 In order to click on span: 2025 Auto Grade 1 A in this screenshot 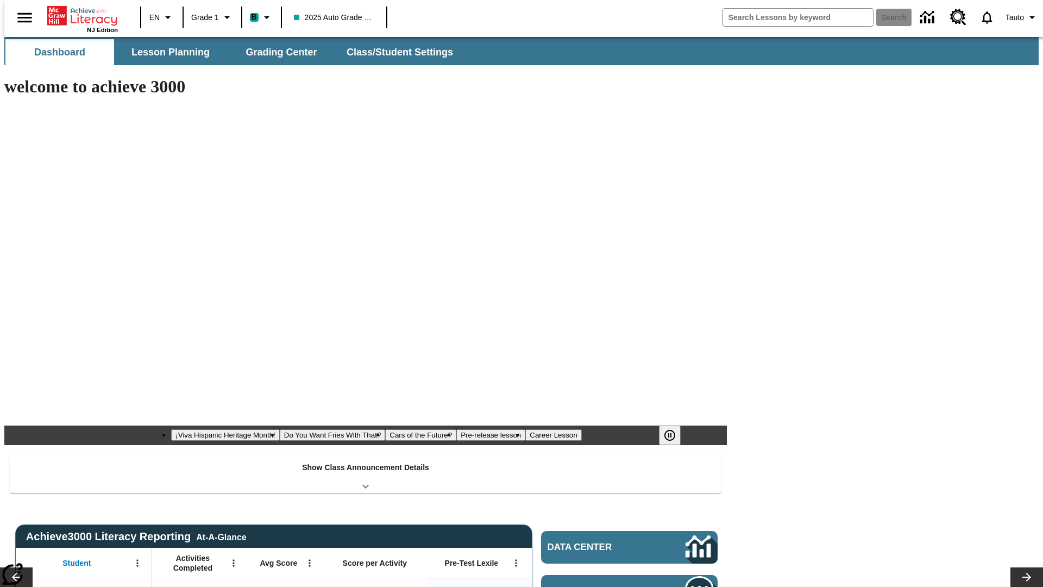, I will do `click(334, 17)`.